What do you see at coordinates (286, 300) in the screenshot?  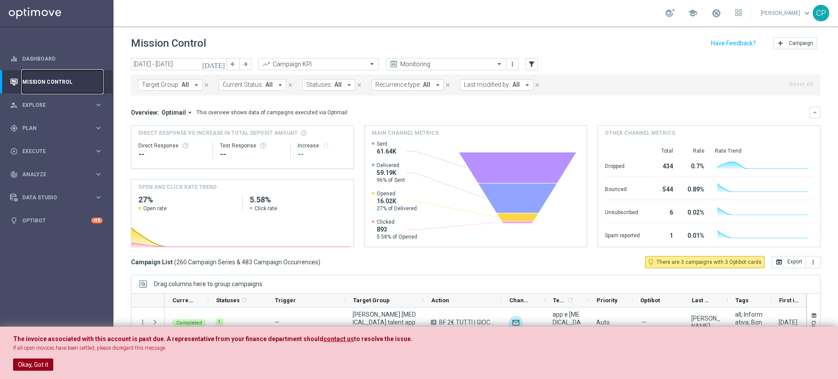 I see `span: Trigger` at bounding box center [286, 300].